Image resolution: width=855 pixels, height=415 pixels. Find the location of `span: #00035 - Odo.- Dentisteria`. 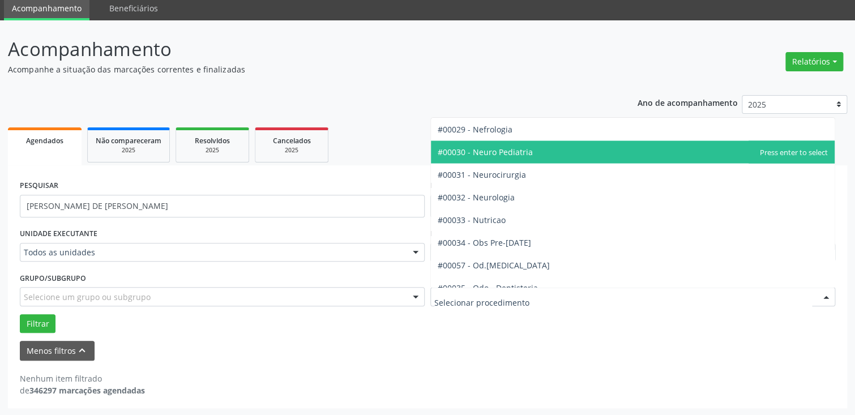

span: #00035 - Odo.- Dentisteria is located at coordinates (487, 287).